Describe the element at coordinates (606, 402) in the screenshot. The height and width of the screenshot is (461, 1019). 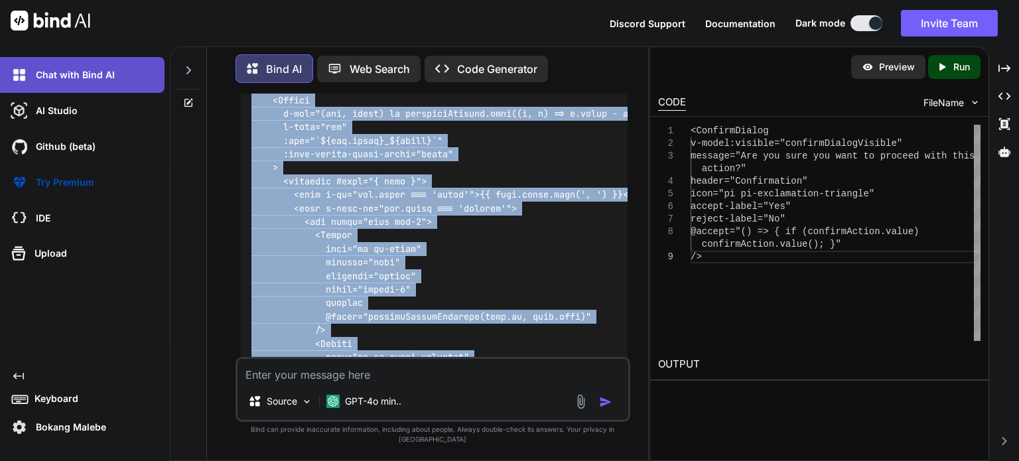
I see `img: icon` at that location.